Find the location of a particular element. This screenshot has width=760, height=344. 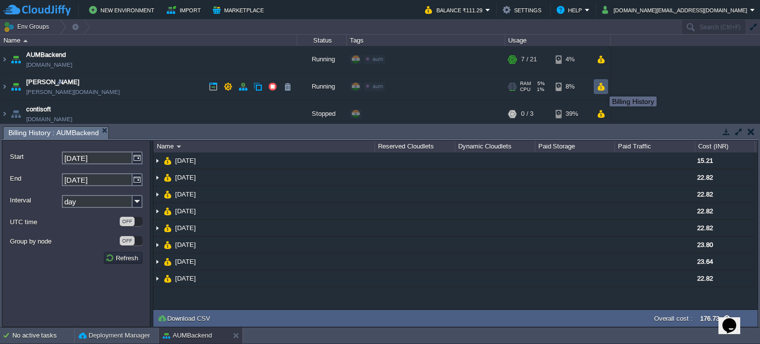

label: UTC time is located at coordinates (64, 222).